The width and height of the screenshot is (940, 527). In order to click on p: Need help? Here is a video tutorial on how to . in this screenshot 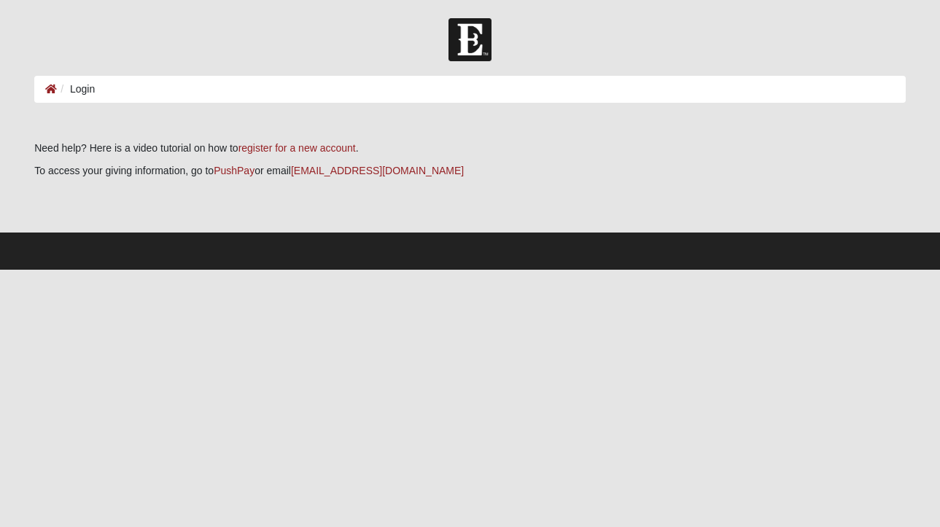, I will do `click(470, 148)`.